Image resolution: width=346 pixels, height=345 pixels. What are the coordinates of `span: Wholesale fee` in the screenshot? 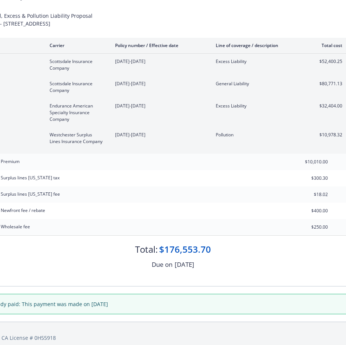 It's located at (15, 226).